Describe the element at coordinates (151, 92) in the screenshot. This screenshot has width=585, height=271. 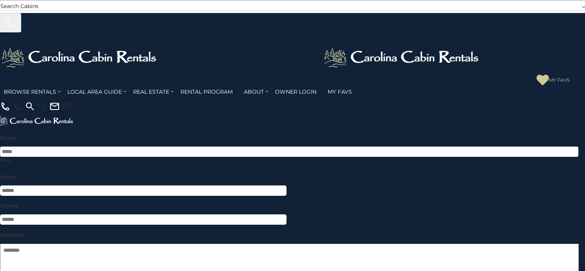
I see `a: Real Estate` at that location.